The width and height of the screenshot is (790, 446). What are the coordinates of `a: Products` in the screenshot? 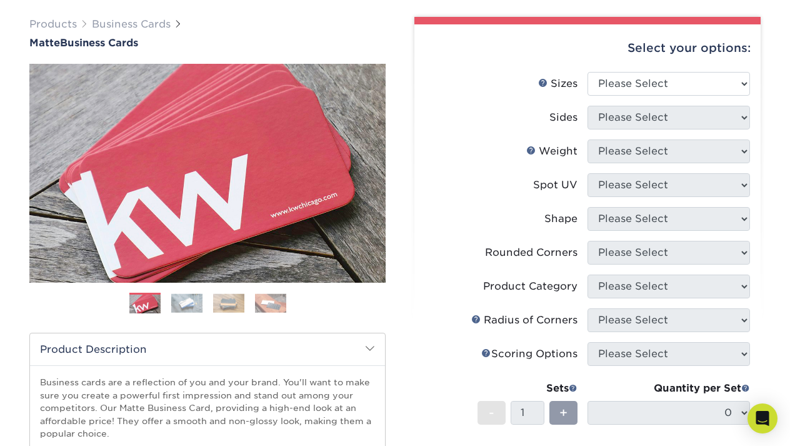 It's located at (53, 24).